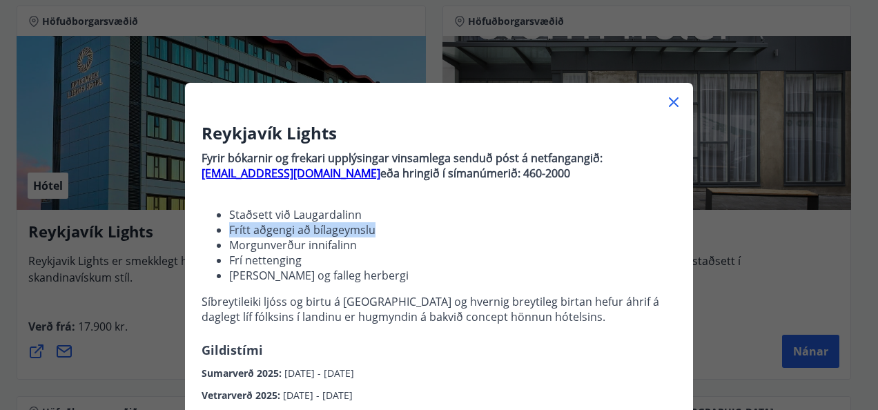 The height and width of the screenshot is (410, 878). Describe the element at coordinates (242, 395) in the screenshot. I see `span: Vetrarverð 2025 :` at that location.